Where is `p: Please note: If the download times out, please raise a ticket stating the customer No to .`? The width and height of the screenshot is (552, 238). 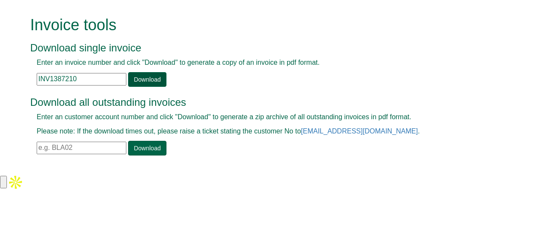 p: Please note: If the download times out, please raise a ticket stating the customer No to . is located at coordinates (266, 131).